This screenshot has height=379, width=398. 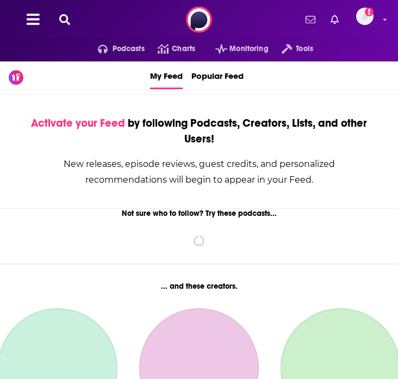 I want to click on svg: Add a profile image, so click(x=369, y=12).